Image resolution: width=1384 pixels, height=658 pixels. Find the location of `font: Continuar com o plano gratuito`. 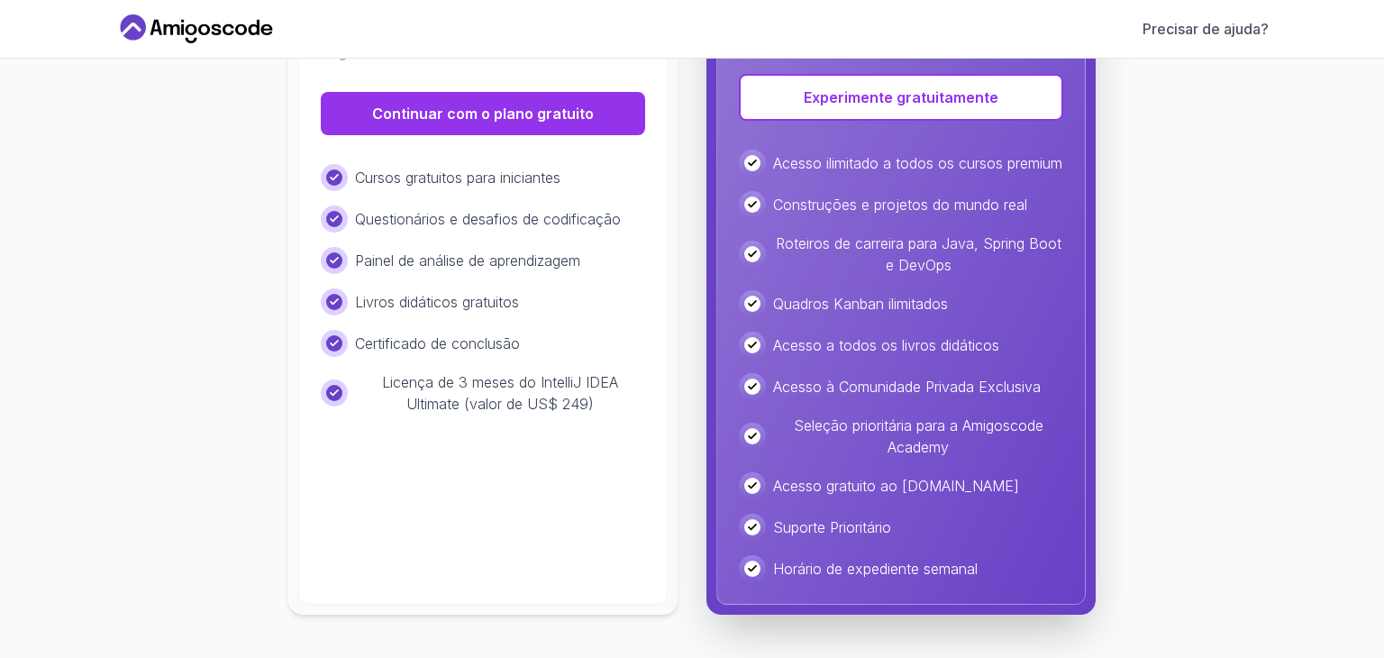

font: Continuar com o plano gratuito is located at coordinates (483, 114).